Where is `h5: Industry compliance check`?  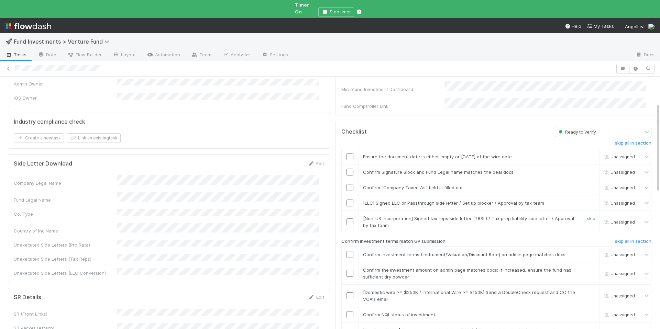 h5: Industry compliance check is located at coordinates (49, 122).